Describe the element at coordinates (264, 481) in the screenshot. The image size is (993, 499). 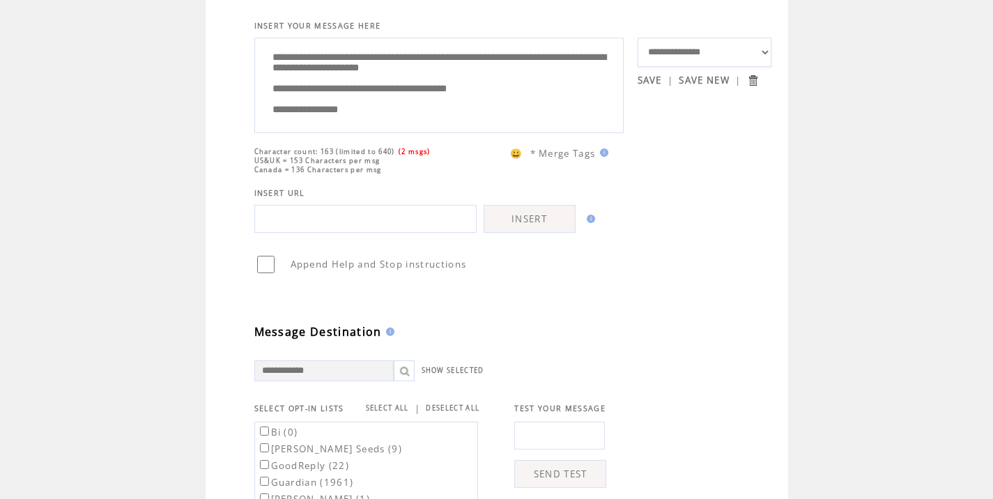
I see `input: Guardian (1961)` at that location.